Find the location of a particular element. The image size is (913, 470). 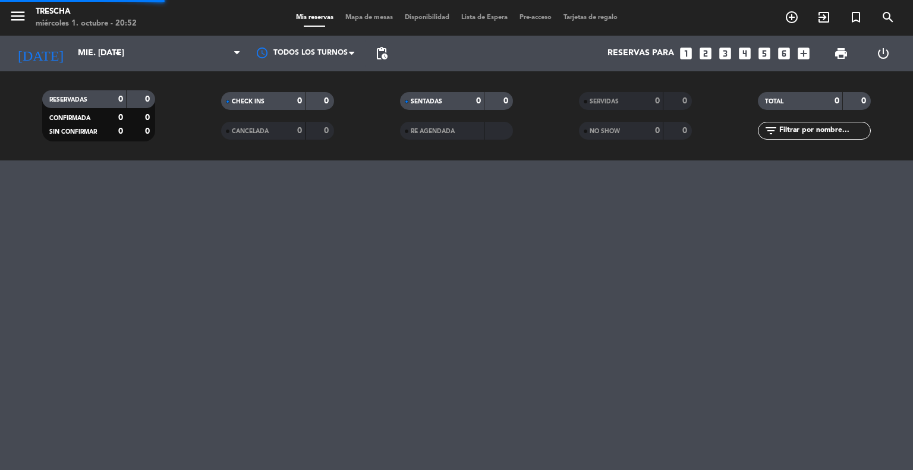

span: CANCELADA is located at coordinates (250, 131).